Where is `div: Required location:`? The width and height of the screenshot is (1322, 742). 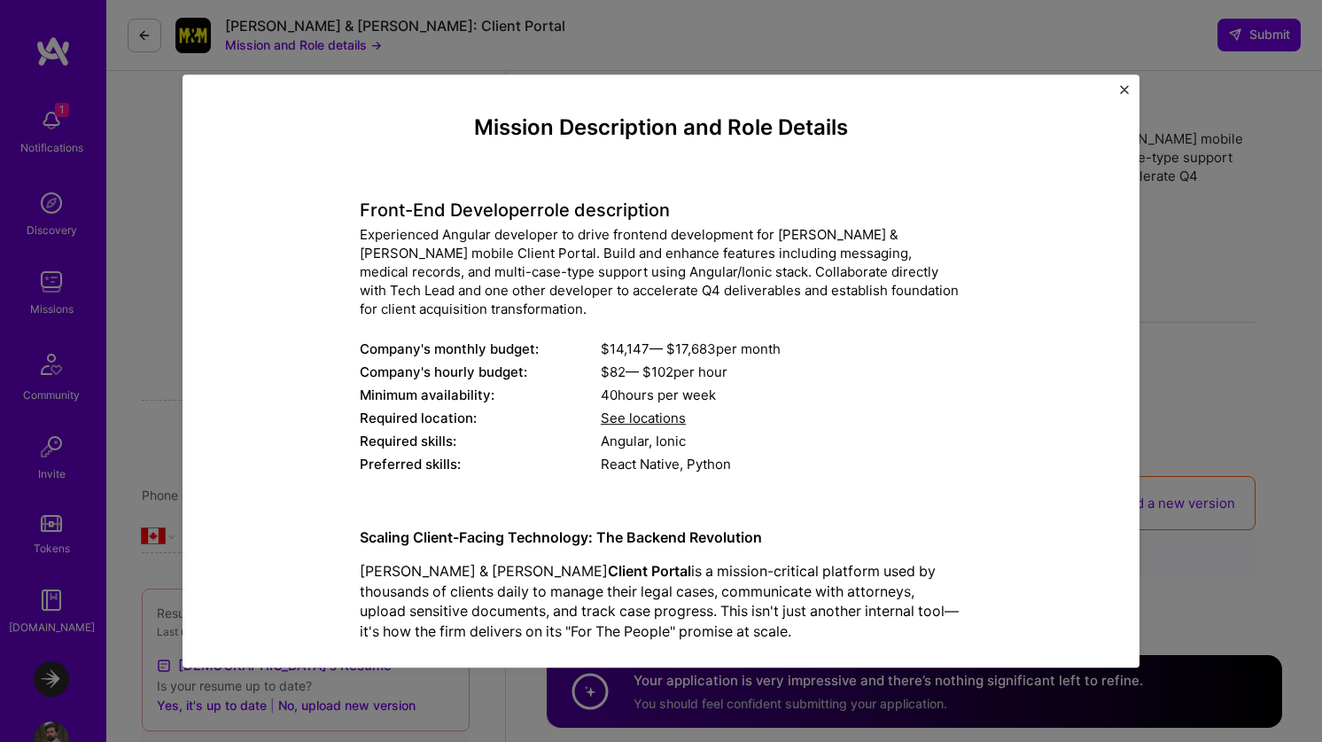
div: Required location: is located at coordinates (480, 417).